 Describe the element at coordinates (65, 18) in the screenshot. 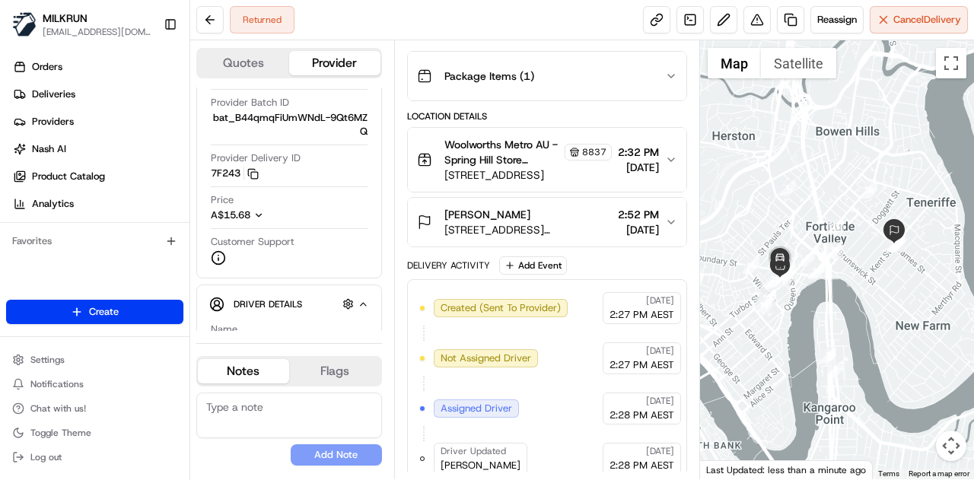

I see `button: MILKRUN` at that location.